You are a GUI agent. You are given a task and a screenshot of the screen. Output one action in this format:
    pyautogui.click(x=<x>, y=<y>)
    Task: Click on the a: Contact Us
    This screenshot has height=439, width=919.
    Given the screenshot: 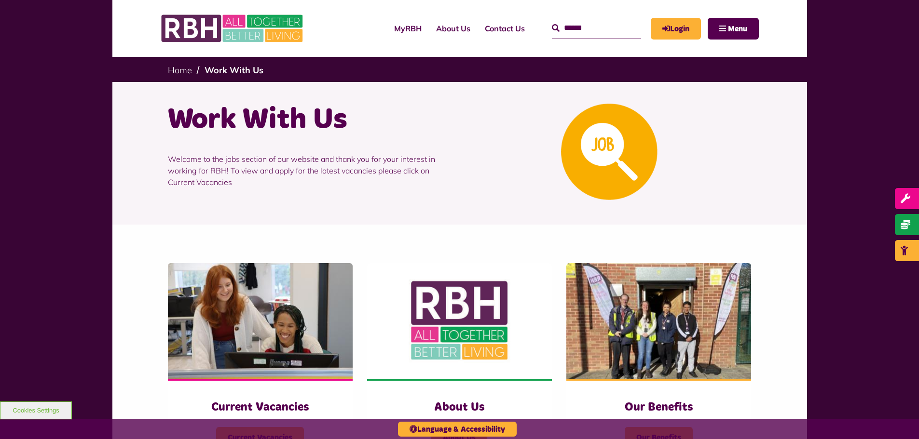 What is the action you would take?
    pyautogui.click(x=504, y=28)
    